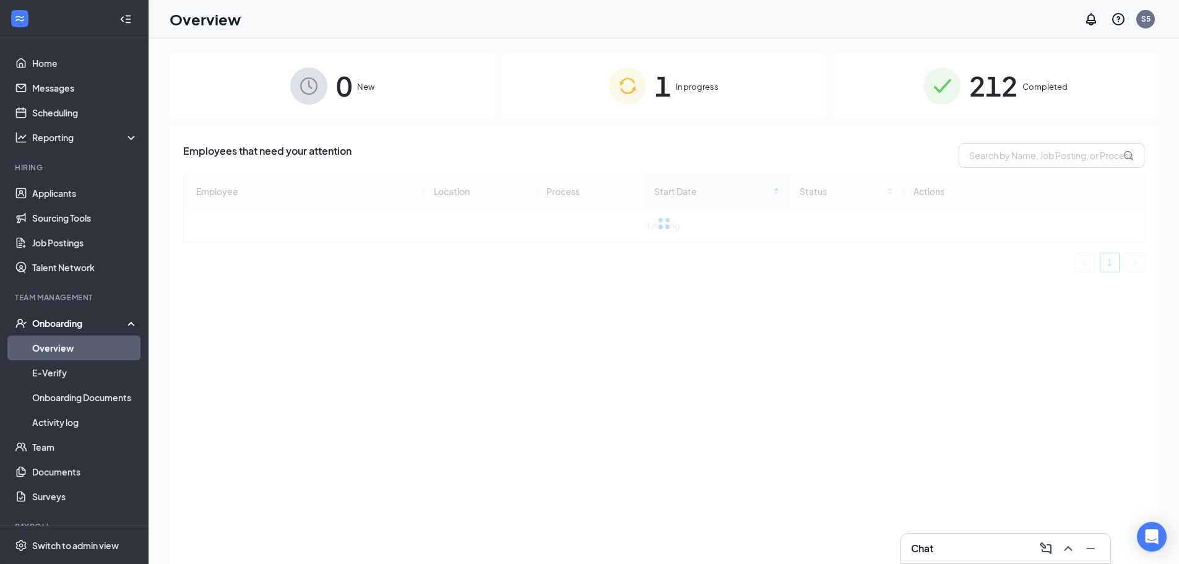  I want to click on span: In progress, so click(697, 87).